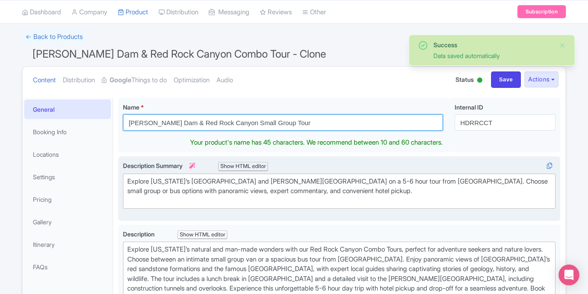 This screenshot has width=588, height=294. What do you see at coordinates (506, 80) in the screenshot?
I see `input: Save` at bounding box center [506, 80].